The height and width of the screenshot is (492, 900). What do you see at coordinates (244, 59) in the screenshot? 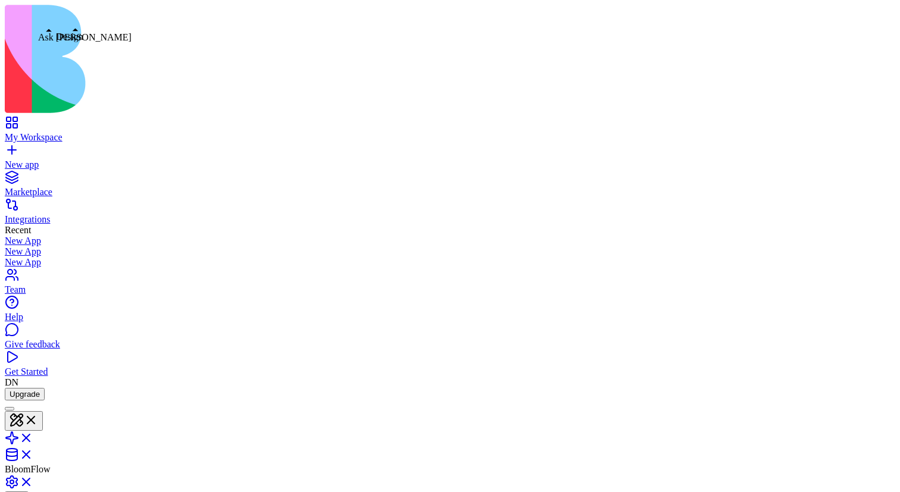
I see `img: logo` at bounding box center [244, 59].